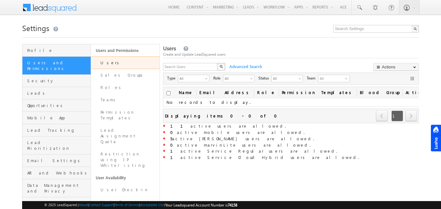 This screenshot has width=441, height=209. Describe the element at coordinates (57, 81) in the screenshot. I see `a: Security` at that location.